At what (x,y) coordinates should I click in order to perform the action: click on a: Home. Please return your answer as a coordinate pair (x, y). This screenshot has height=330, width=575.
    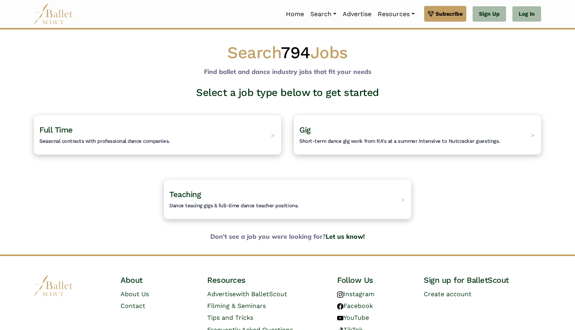
    Looking at the image, I should click on (295, 14).